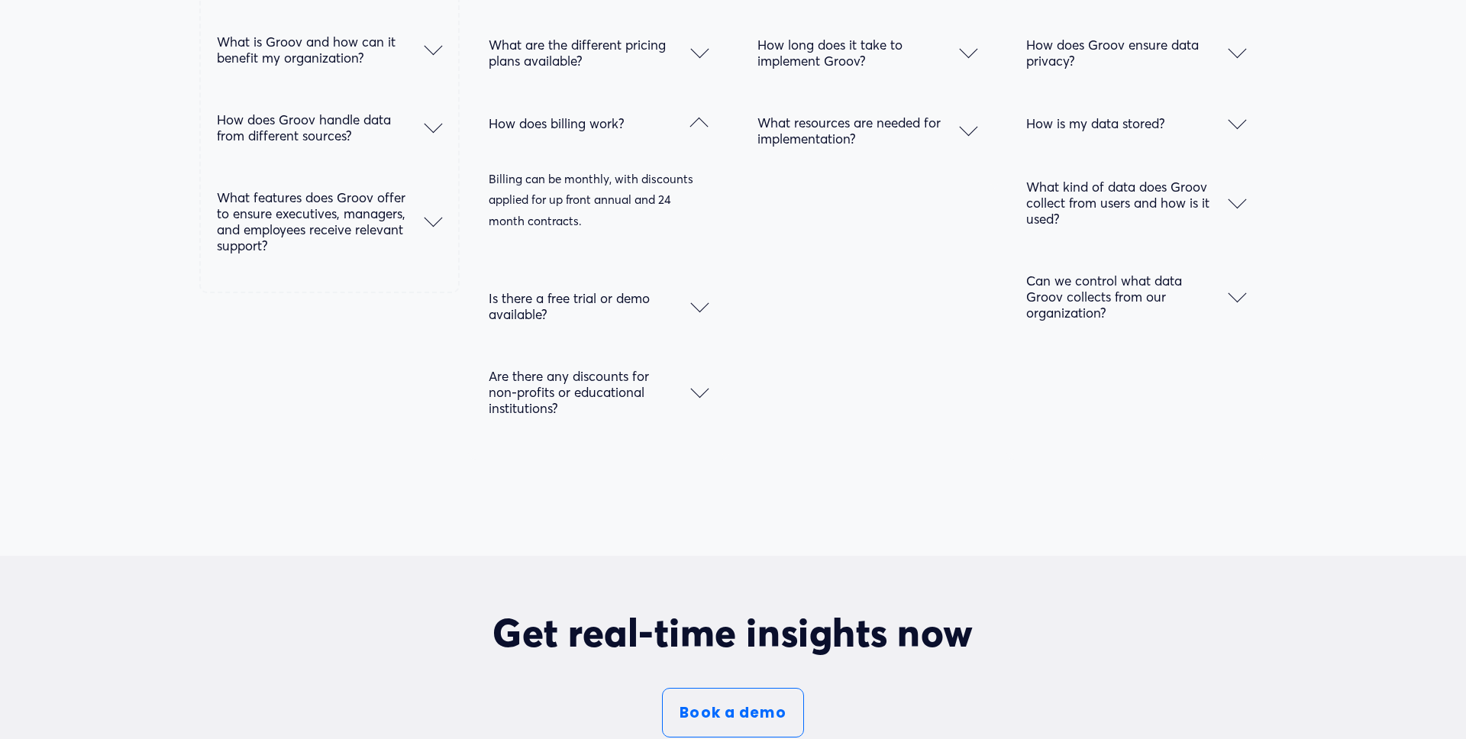 Image resolution: width=1466 pixels, height=739 pixels. I want to click on span: What resources are needed for implementation?, so click(858, 131).